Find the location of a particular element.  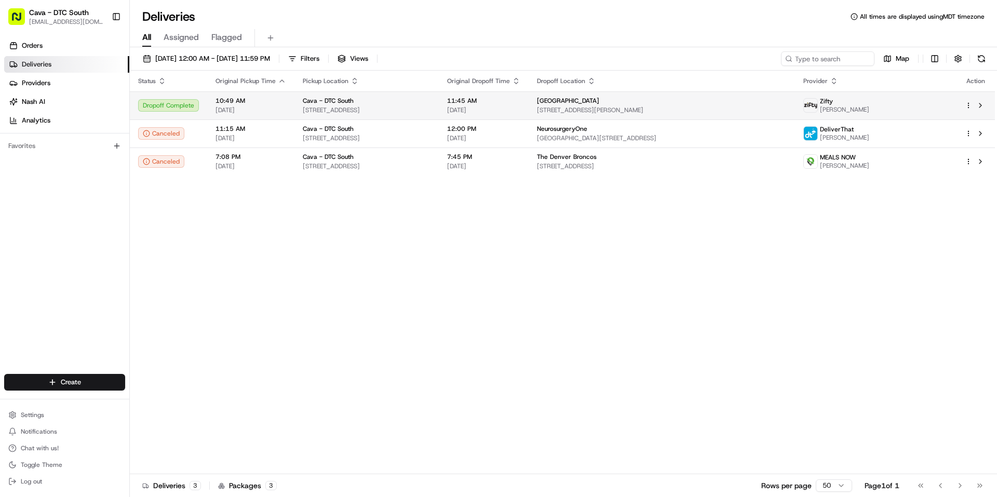

span: 10:49 AM is located at coordinates (251, 101).